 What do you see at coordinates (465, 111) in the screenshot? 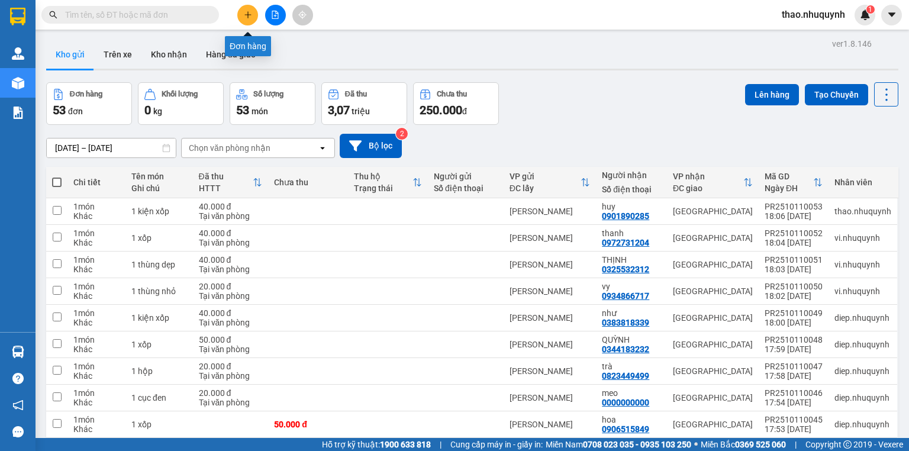
I see `span: đ` at bounding box center [465, 111].